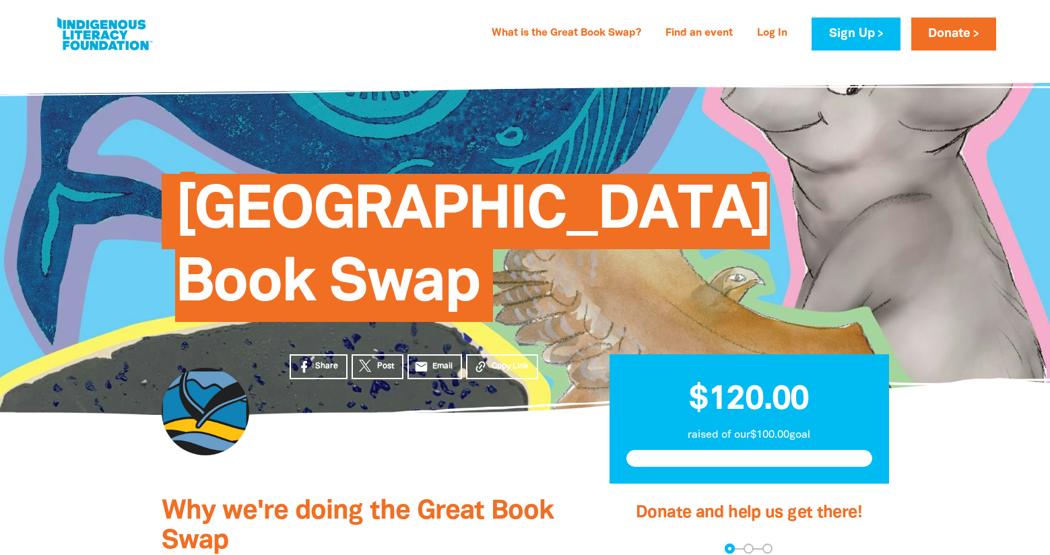 This screenshot has height=555, width=1050. I want to click on button: Copy Link, so click(502, 366).